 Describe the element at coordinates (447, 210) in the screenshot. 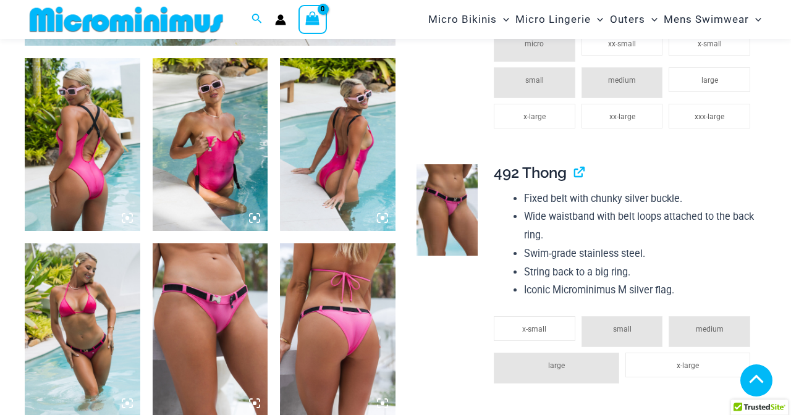

I see `img: Bond Shiny Pink 492 Thong` at that location.